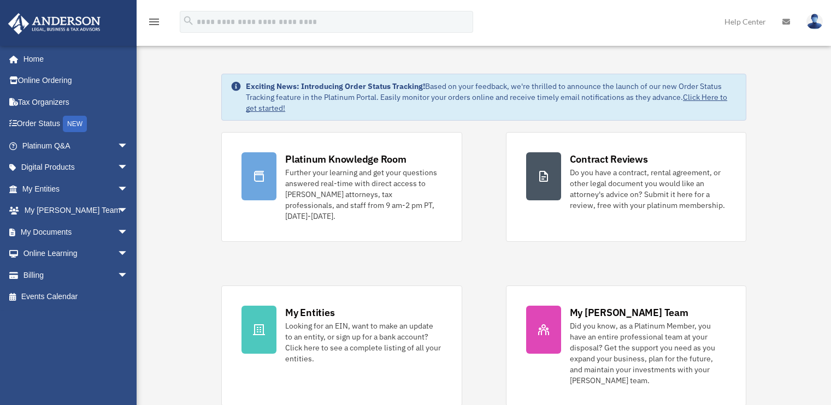 This screenshot has width=831, height=405. What do you see at coordinates (76, 275) in the screenshot?
I see `a: Billingarrow_drop_down` at bounding box center [76, 275].